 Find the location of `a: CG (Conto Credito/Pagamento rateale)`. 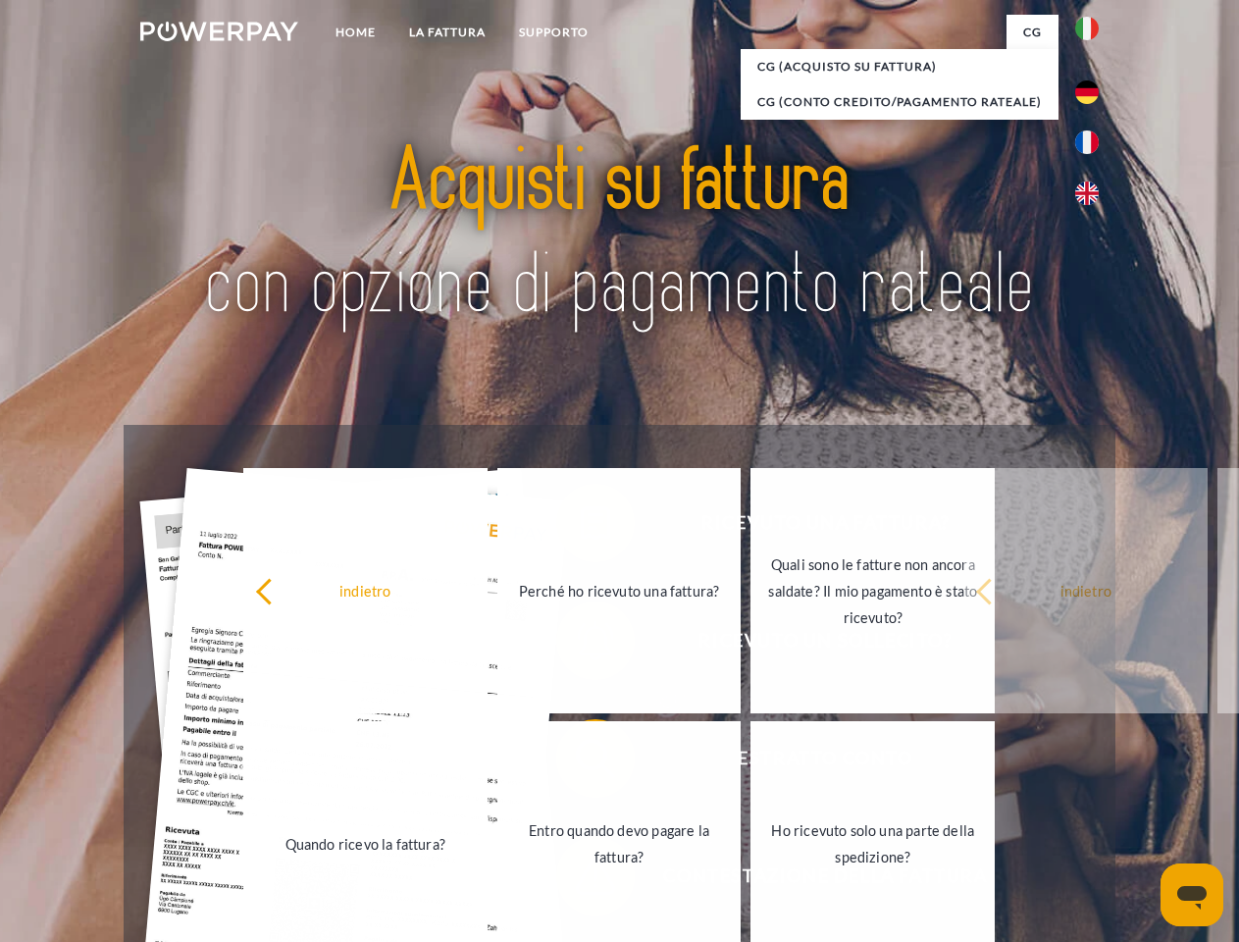

a: CG (Conto Credito/Pagamento rateale) is located at coordinates (899, 102).